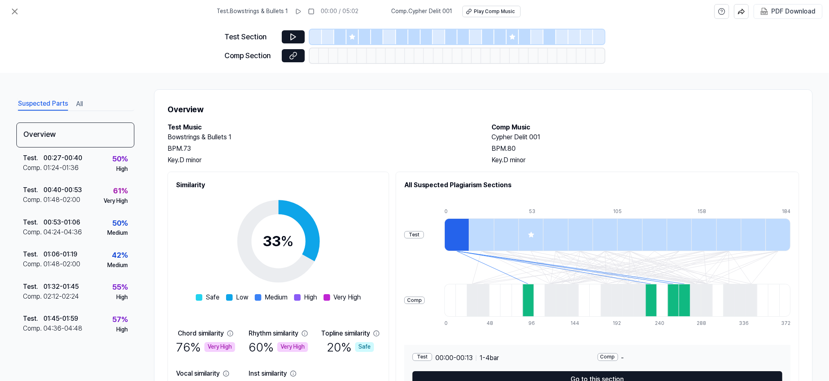 The width and height of the screenshot is (829, 381). What do you see at coordinates (75, 135) in the screenshot?
I see `div: Overview` at bounding box center [75, 135].